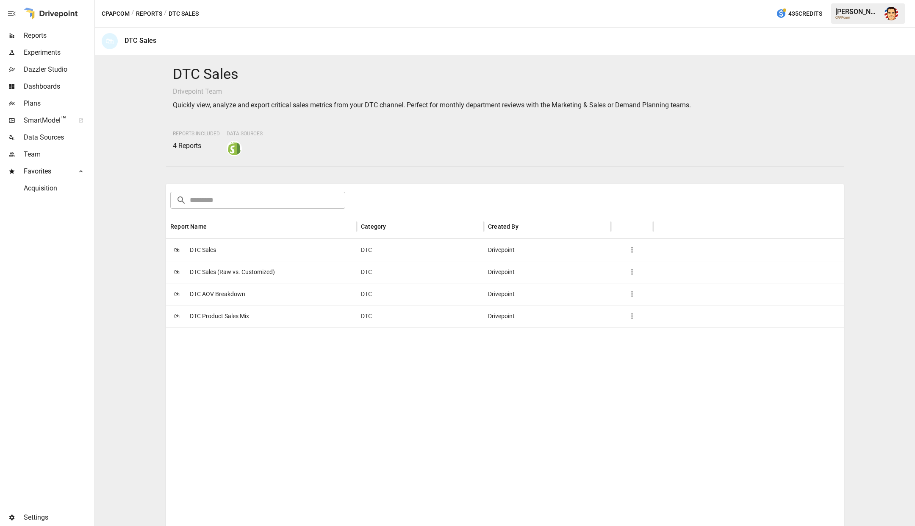  I want to click on span: DTC AOV Breakdown, so click(217, 294).